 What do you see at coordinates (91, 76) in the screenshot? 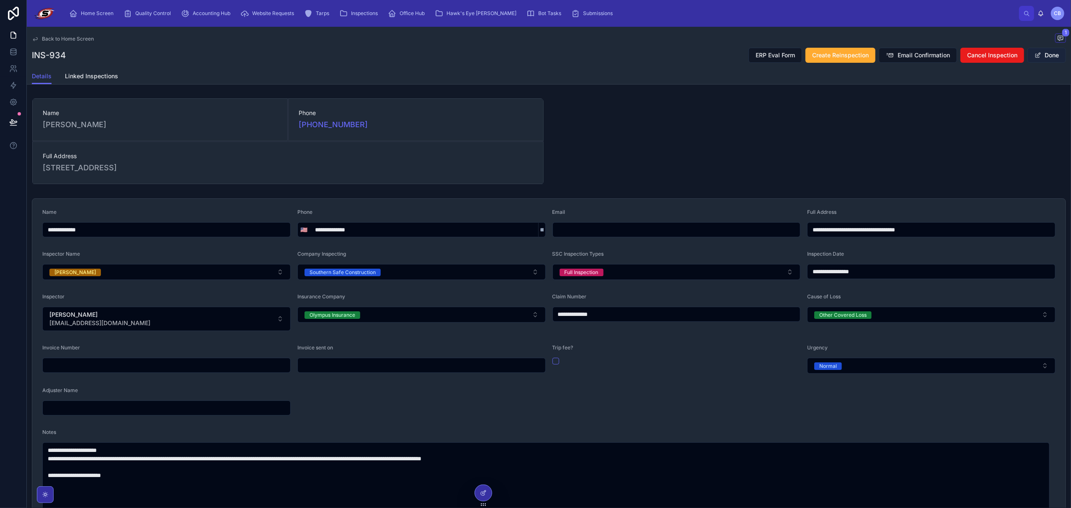
I see `span: Linked Inspections` at bounding box center [91, 76].